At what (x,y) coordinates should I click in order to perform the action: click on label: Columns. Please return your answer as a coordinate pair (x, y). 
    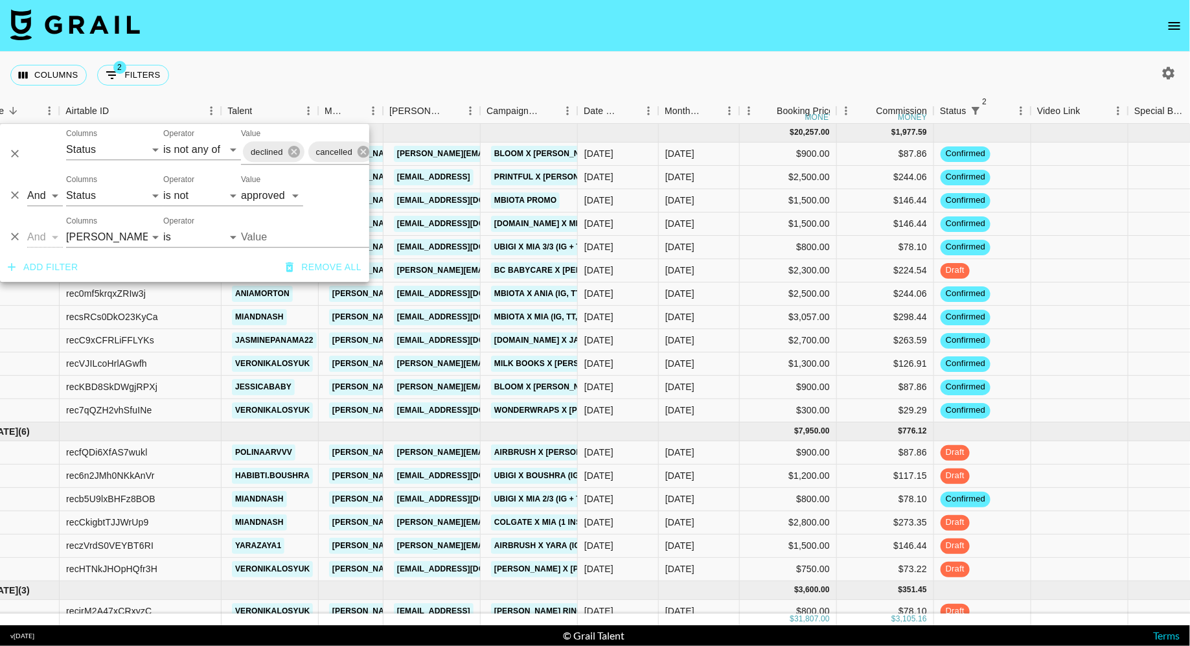
    Looking at the image, I should click on (82, 133).